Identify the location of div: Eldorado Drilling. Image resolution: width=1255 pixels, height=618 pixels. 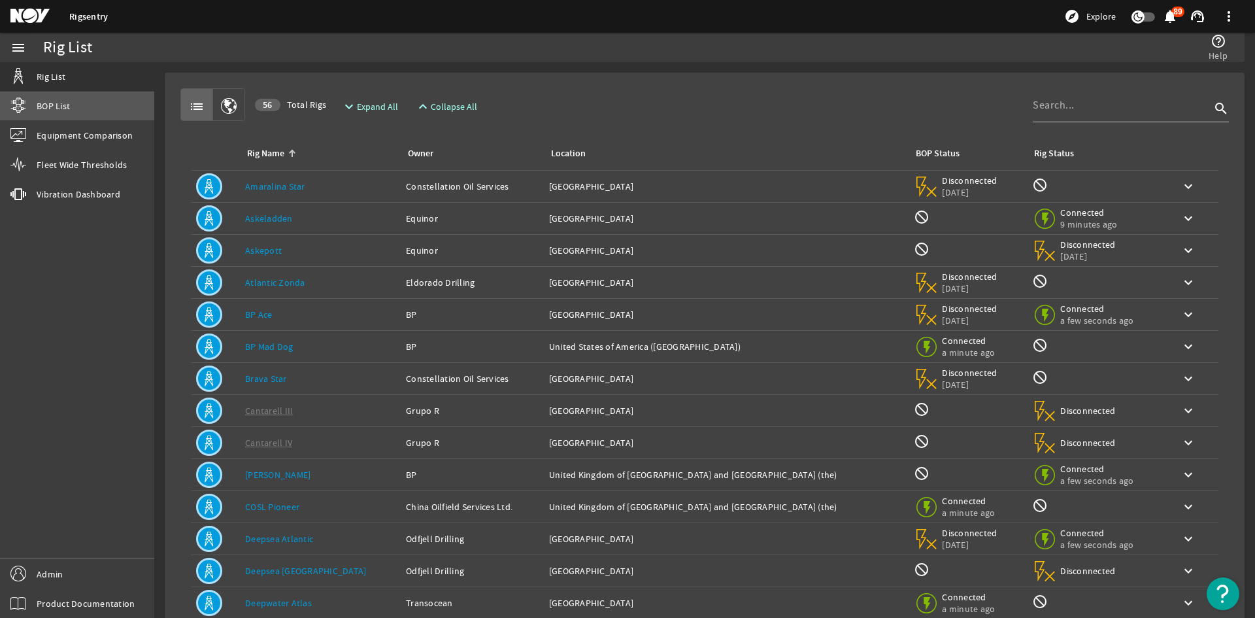
(472, 282).